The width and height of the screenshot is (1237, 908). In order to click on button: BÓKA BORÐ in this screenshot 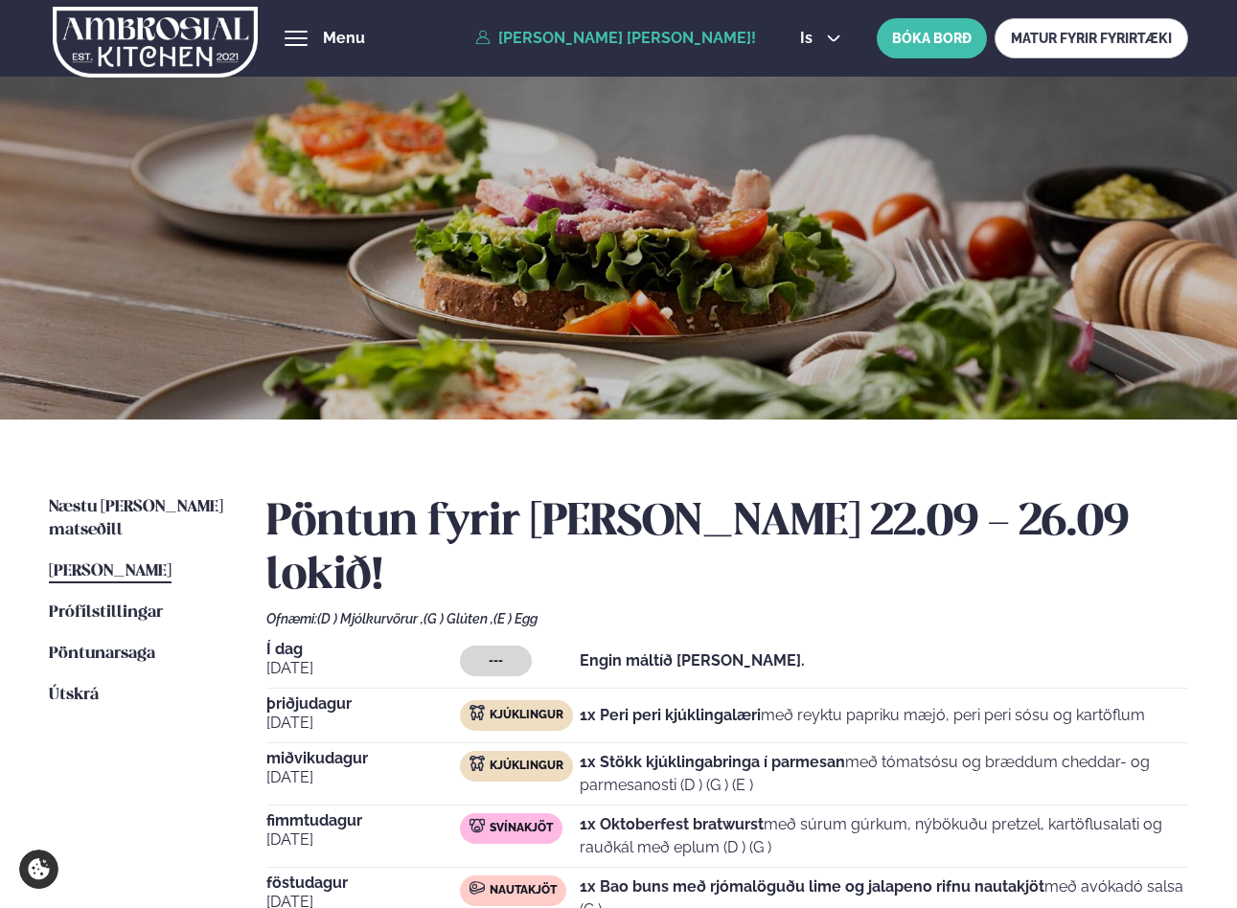, I will do `click(931, 38)`.